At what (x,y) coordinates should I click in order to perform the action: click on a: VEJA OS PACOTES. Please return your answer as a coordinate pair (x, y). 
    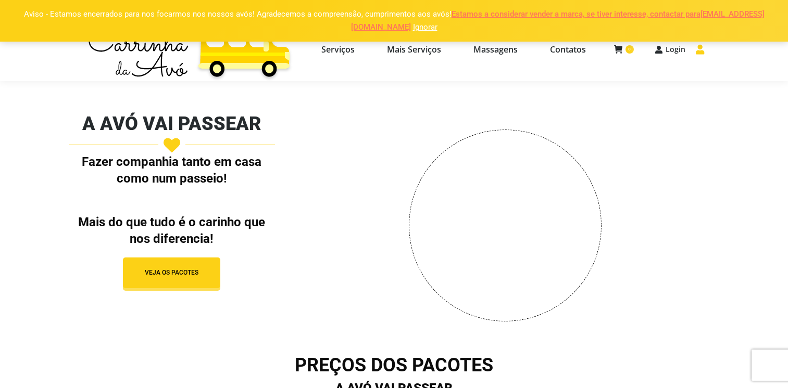
    Looking at the image, I should click on (171, 273).